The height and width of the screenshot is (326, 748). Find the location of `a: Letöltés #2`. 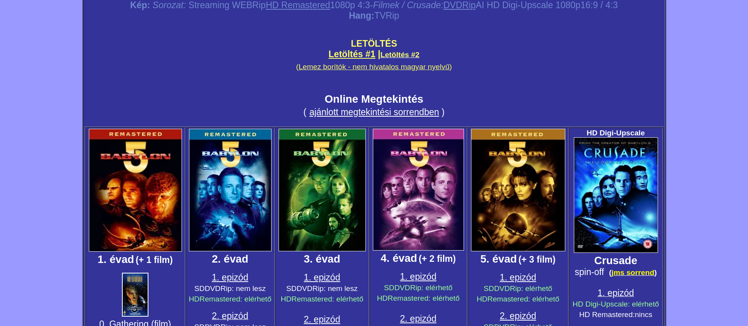

a: Letöltés #2 is located at coordinates (400, 55).